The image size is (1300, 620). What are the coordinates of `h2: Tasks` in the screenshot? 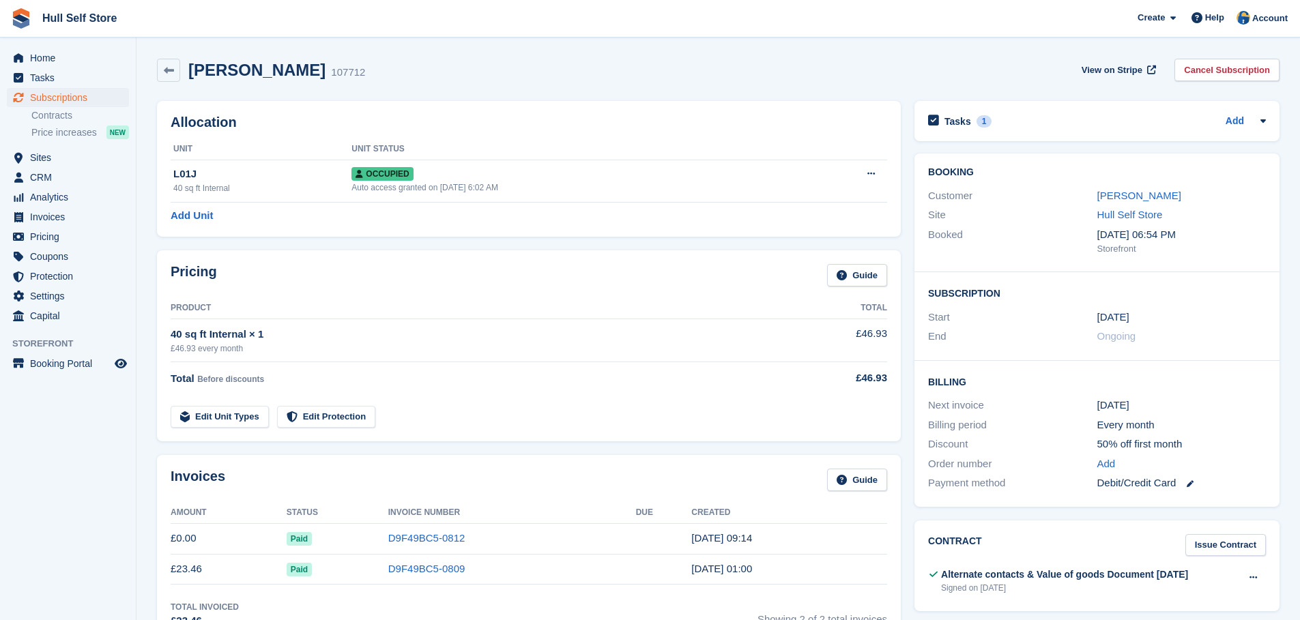 It's located at (957, 121).